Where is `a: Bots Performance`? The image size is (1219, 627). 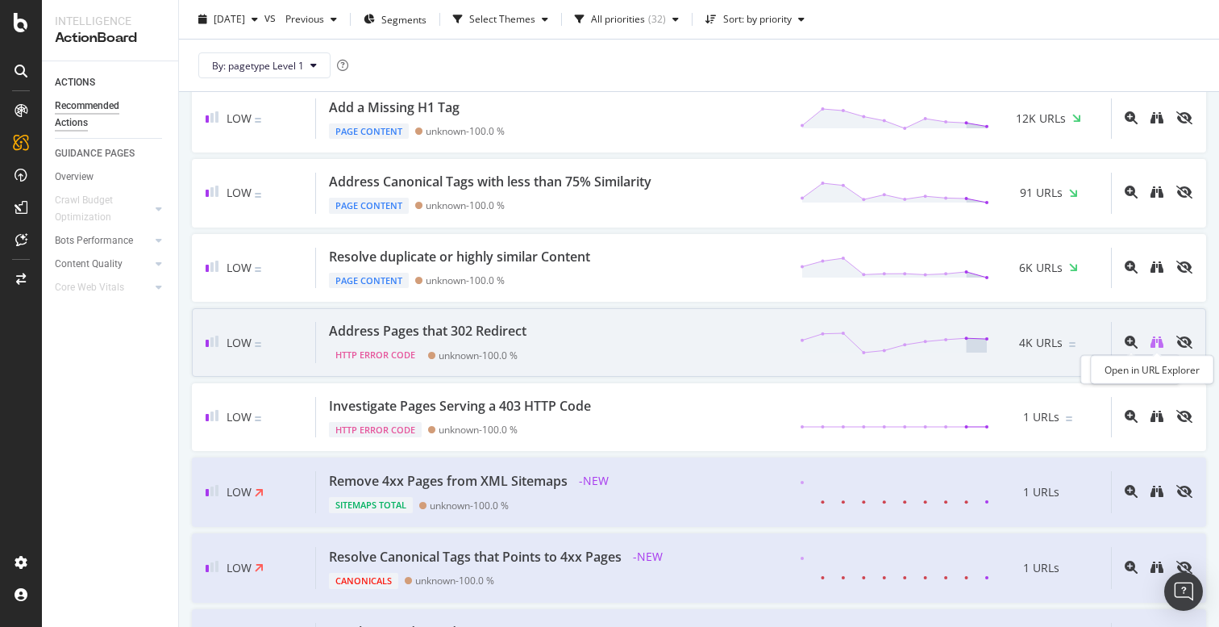 a: Bots Performance is located at coordinates (102, 240).